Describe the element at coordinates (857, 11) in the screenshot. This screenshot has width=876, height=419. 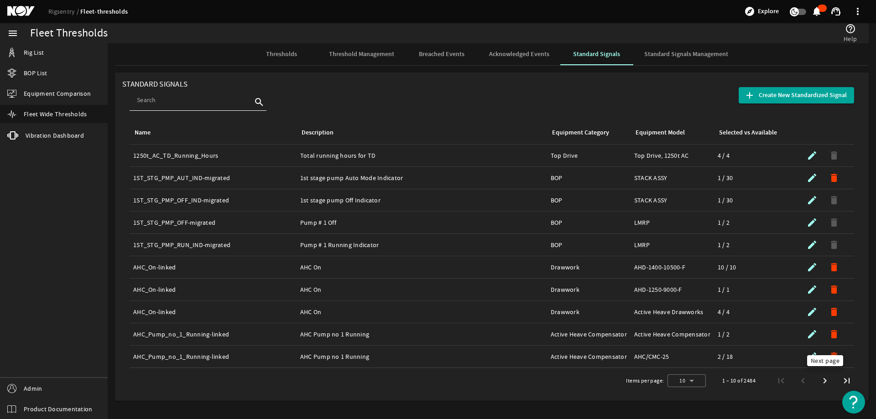
I see `button: more_vert` at that location.